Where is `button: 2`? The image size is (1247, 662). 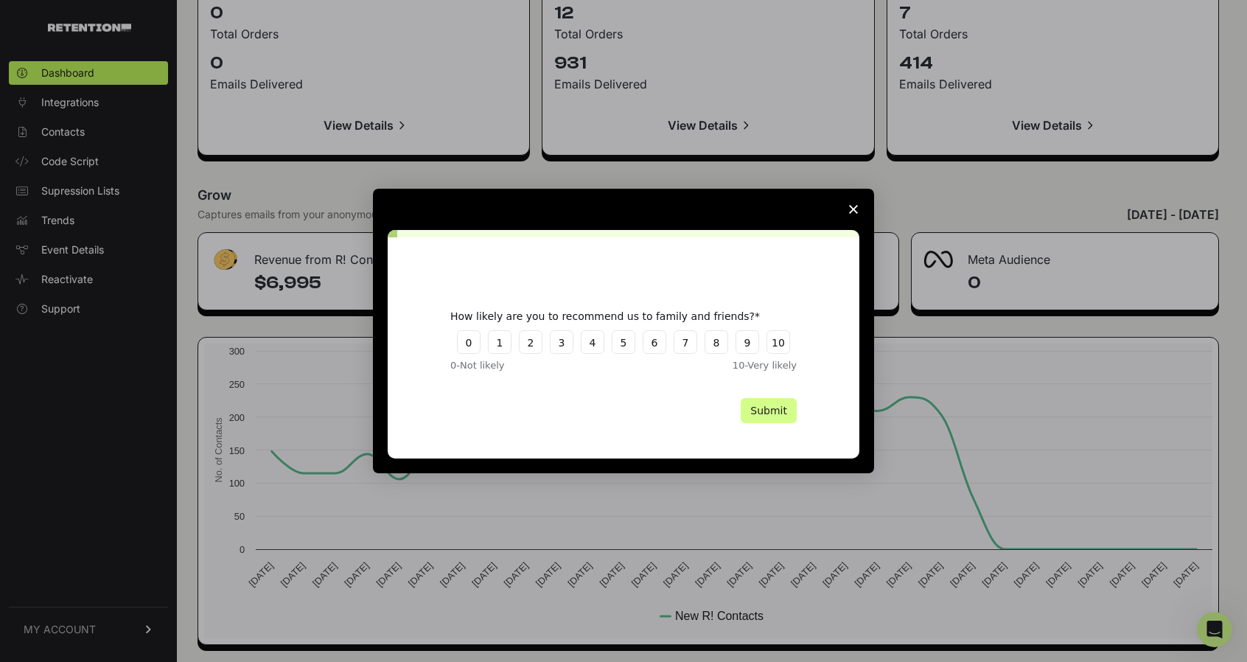
button: 2 is located at coordinates (531, 342).